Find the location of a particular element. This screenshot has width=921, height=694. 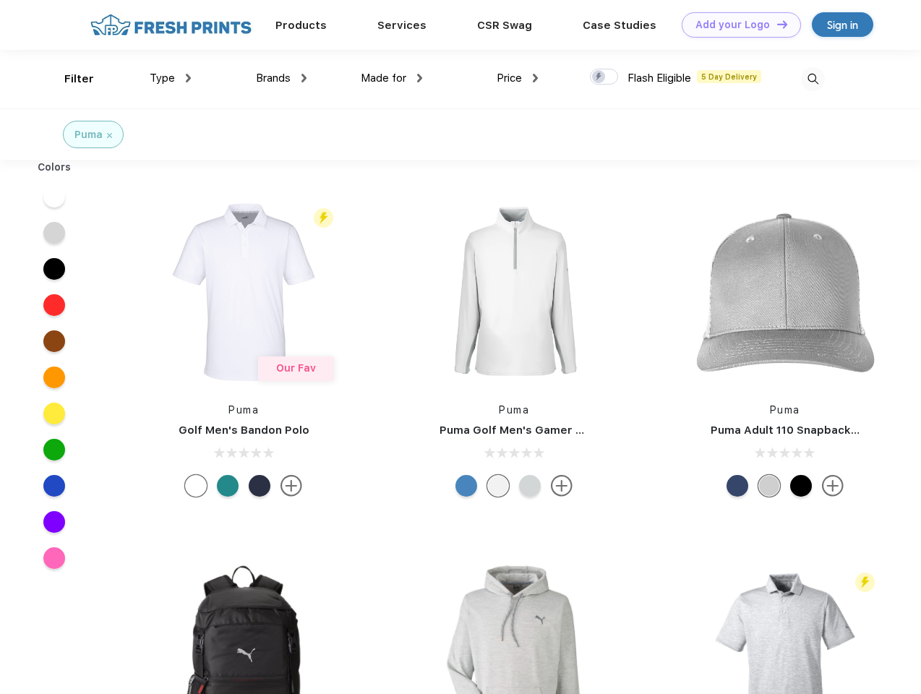

div: Add your Logo is located at coordinates (732, 25).